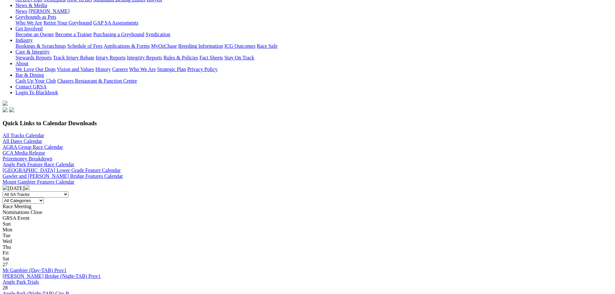 Image resolution: width=615 pixels, height=294 pixels. I want to click on img: logo-grsa-white.png, so click(5, 103).